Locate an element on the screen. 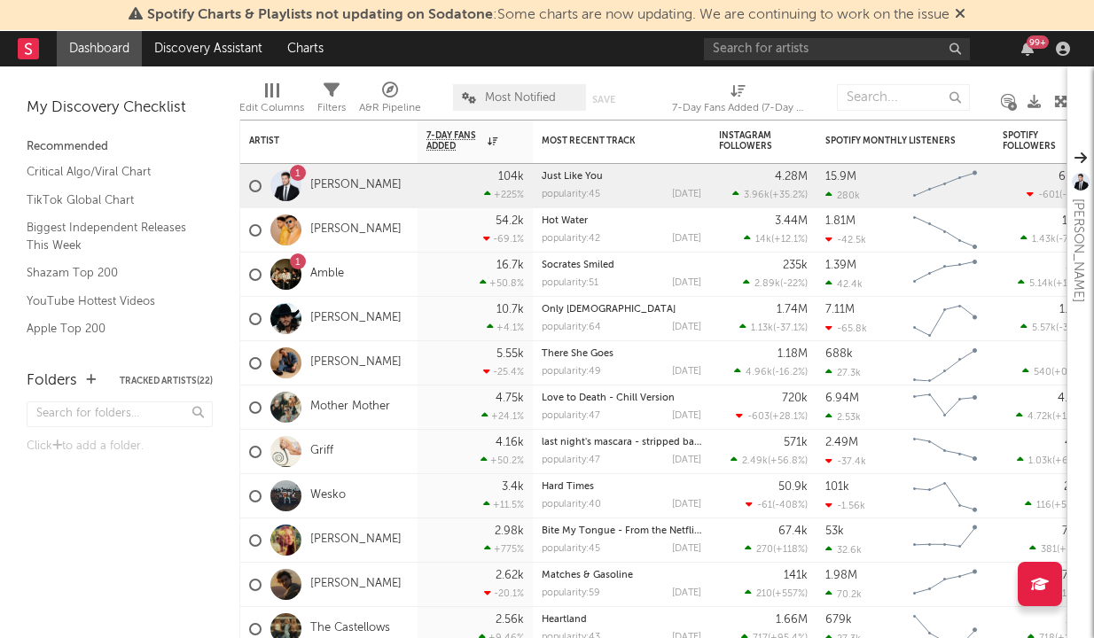 Image resolution: width=1094 pixels, height=638 pixels. a: Love to Death - Chill Version is located at coordinates (608, 398).